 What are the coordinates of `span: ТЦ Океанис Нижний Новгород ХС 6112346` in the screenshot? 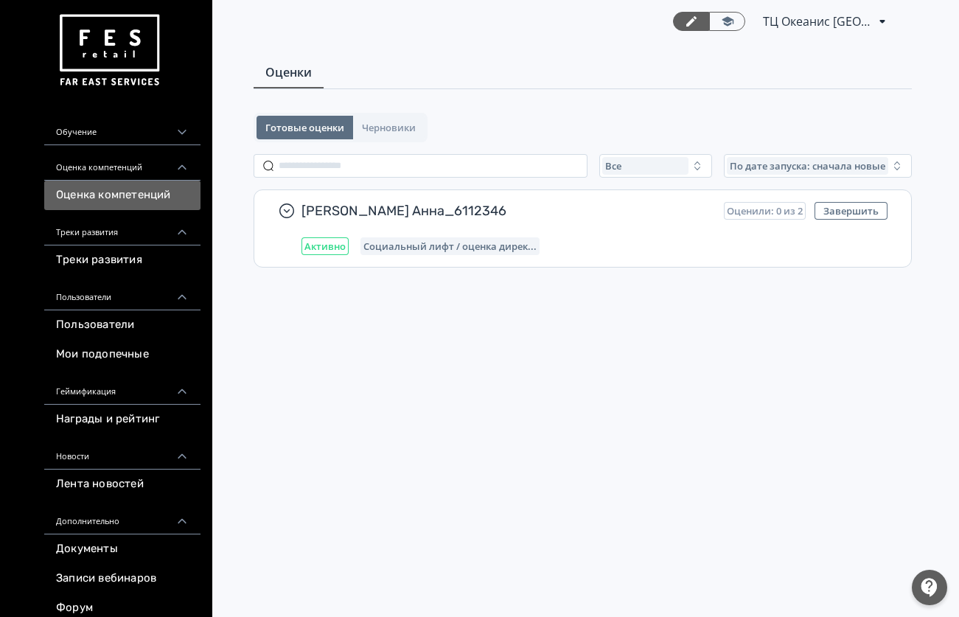 It's located at (818, 21).